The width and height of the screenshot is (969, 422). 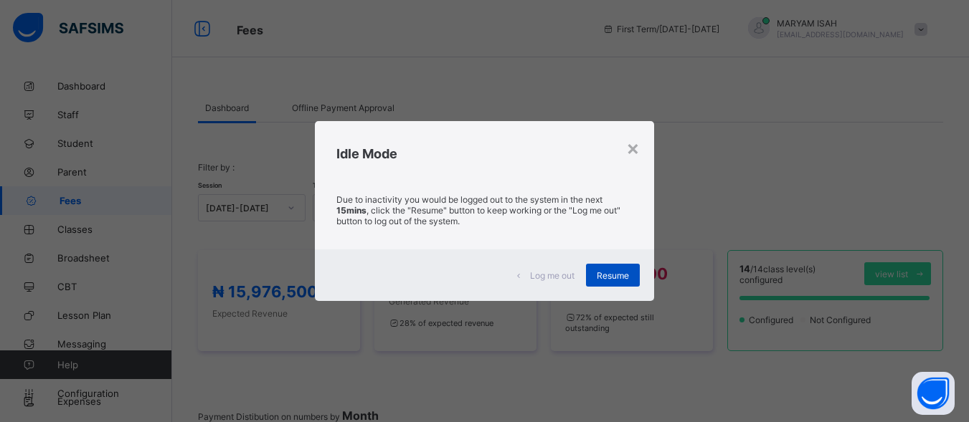 I want to click on p: Due to inactivity you would be logged out to the system in the next , click the "Resume" button t..., so click(x=484, y=210).